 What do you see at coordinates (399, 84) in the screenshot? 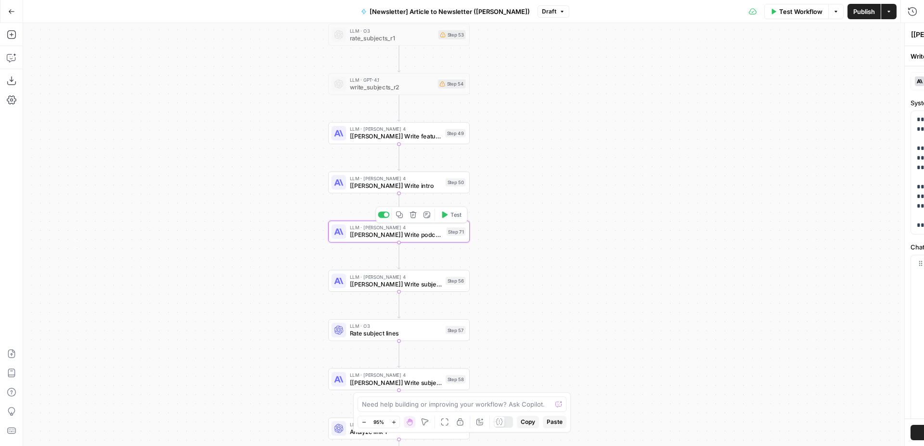
I see `div: LLM · GPT-4.1write_subjects_r2Step 54` at bounding box center [399, 84].